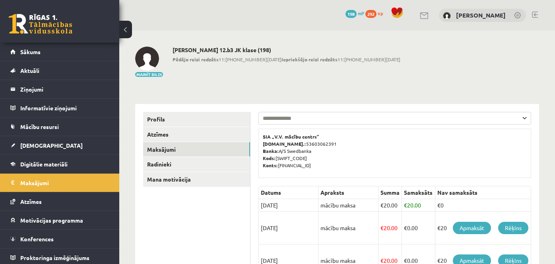  Describe the element at coordinates (483, 193) in the screenshot. I see `th: Nav samaksāts` at that location.